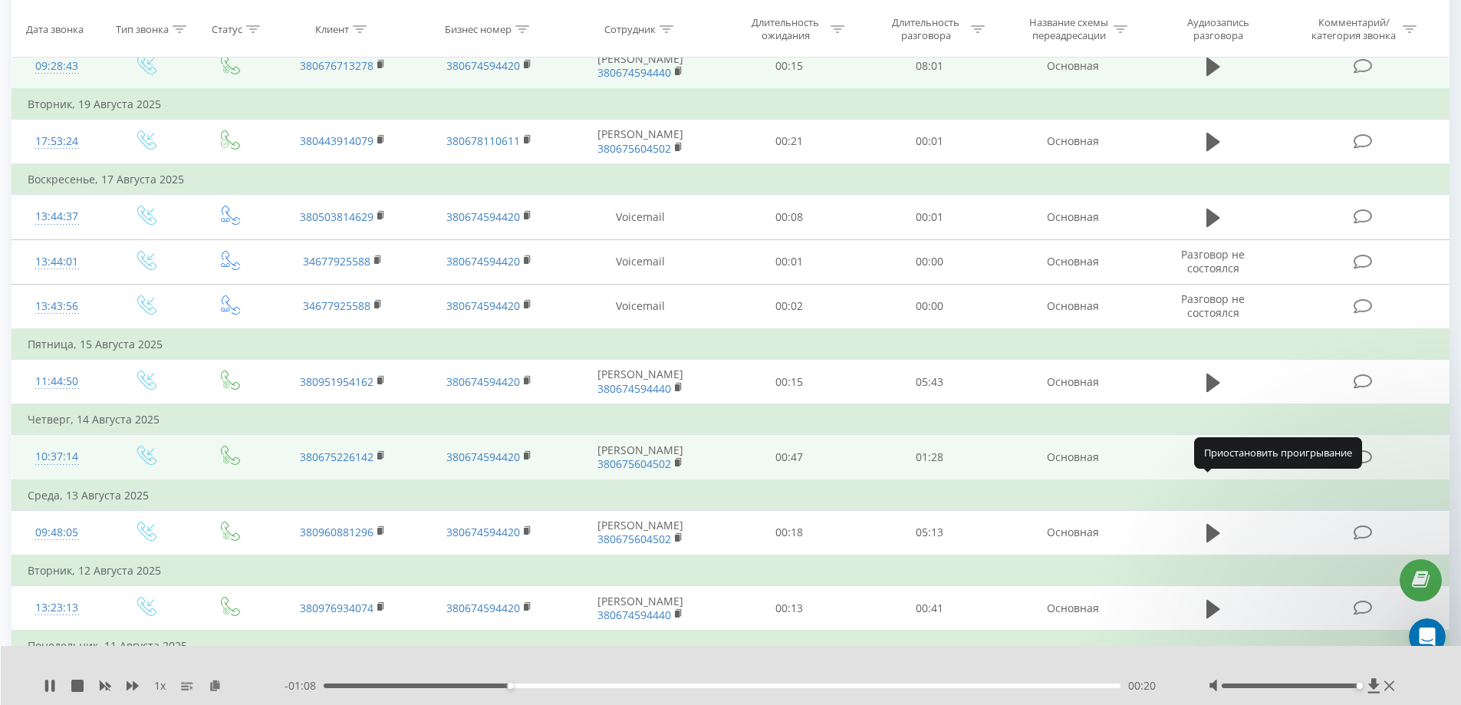 The width and height of the screenshot is (1461, 705). Describe the element at coordinates (142, 28) in the screenshot. I see `div: Тип звонка` at that location.